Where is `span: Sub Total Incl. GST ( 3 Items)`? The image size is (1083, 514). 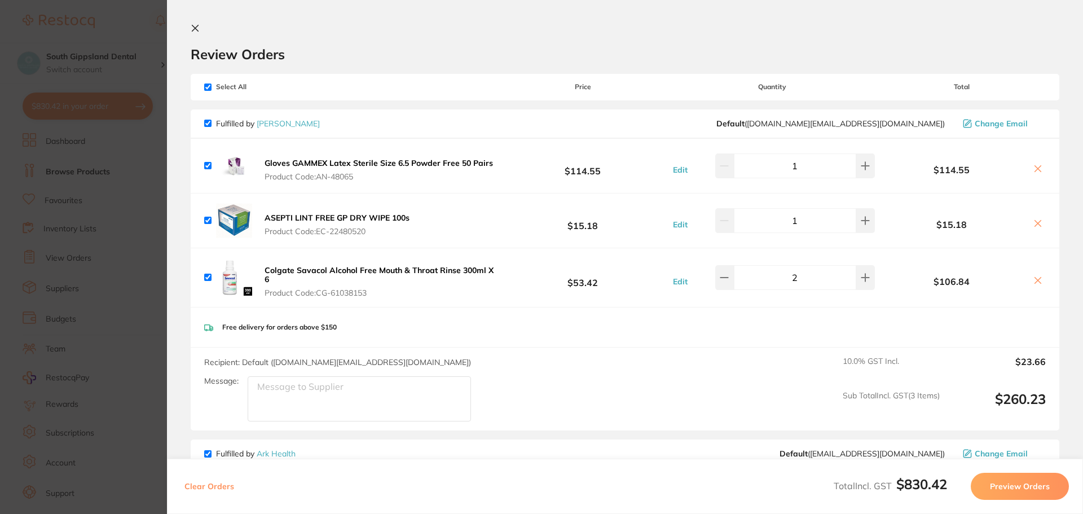 span: Sub Total Incl. GST ( 3 Items) is located at coordinates (891, 406).